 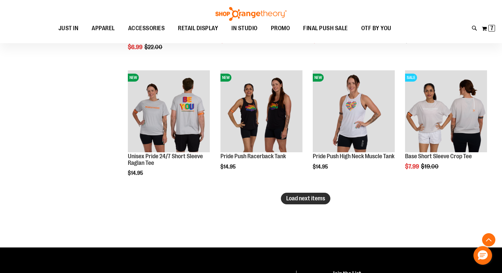 What do you see at coordinates (103, 28) in the screenshot?
I see `span: APPAREL` at bounding box center [103, 28].